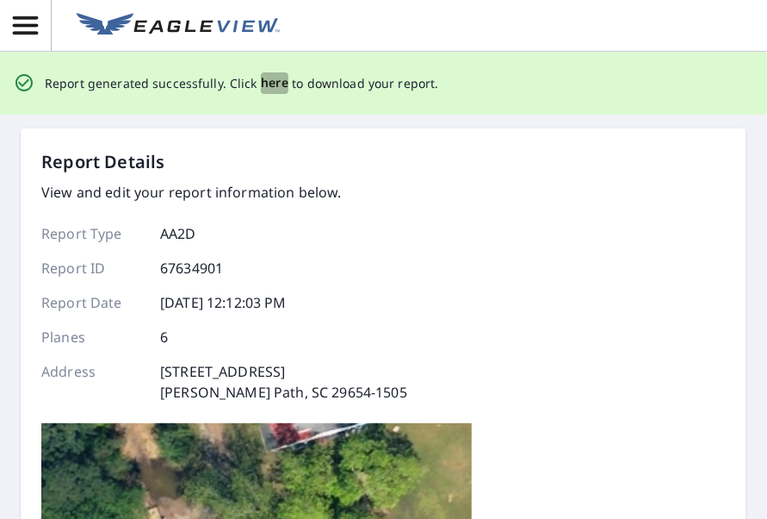 Image resolution: width=767 pixels, height=519 pixels. I want to click on p: 67634901, so click(191, 268).